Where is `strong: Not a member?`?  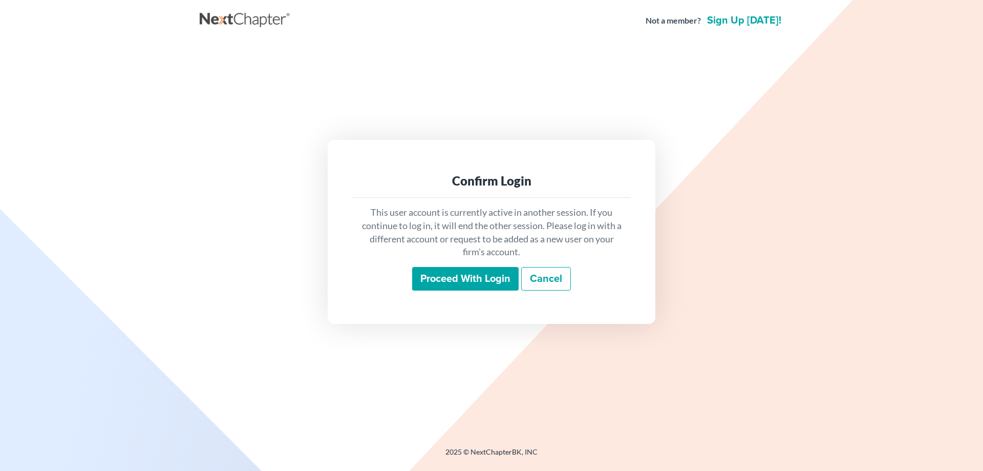 strong: Not a member? is located at coordinates (673, 20).